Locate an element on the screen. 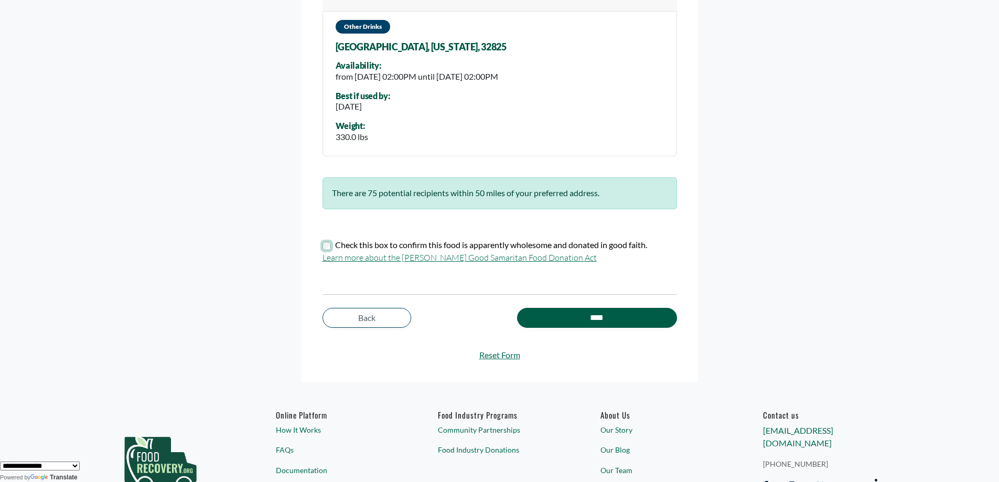 The width and height of the screenshot is (999, 482). a: Community Partnerships is located at coordinates (499, 429).